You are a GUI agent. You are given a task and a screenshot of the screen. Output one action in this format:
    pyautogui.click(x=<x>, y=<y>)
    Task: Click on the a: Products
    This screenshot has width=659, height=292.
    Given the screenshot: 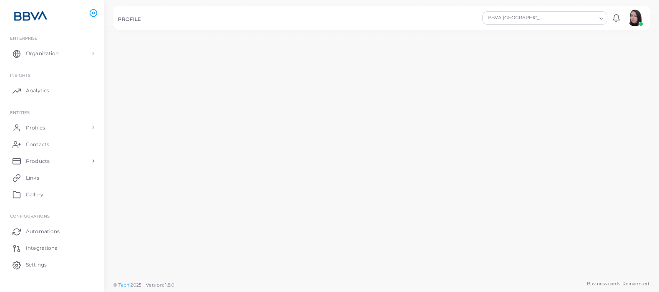 What is the action you would take?
    pyautogui.click(x=52, y=161)
    